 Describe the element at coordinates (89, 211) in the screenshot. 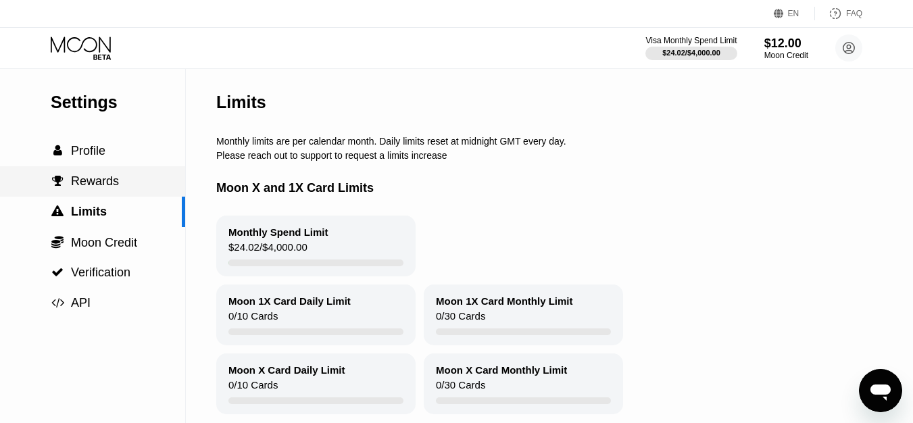

I see `span: Limits` at that location.